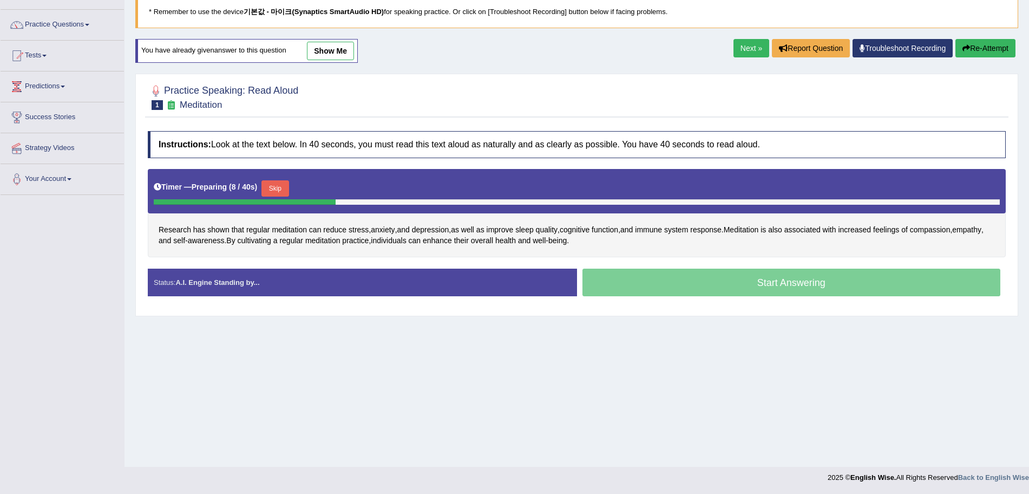  I want to click on a: Strategy Videos, so click(62, 147).